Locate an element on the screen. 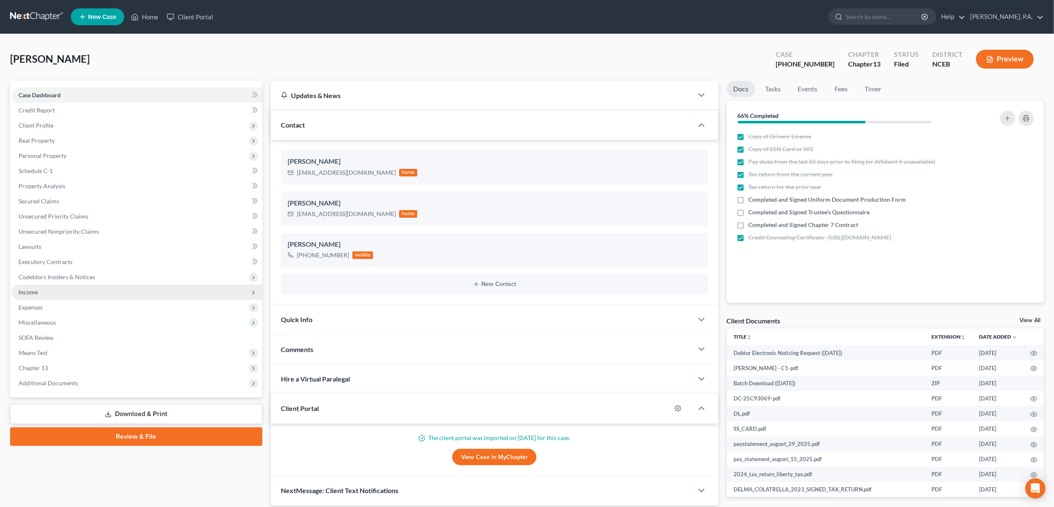  span: Credit Report is located at coordinates (37, 110).